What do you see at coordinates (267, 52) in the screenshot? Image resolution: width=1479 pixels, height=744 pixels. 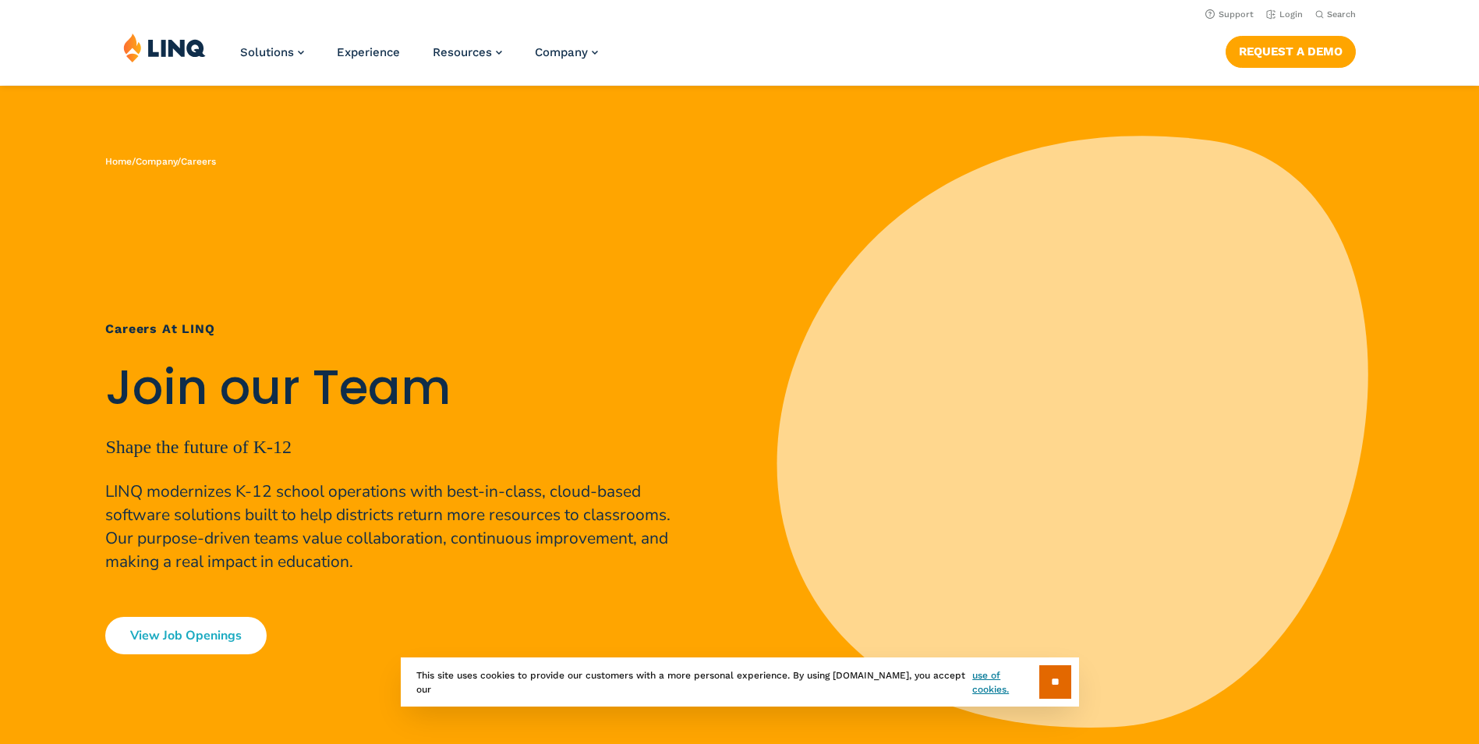 I see `span: Solutions` at bounding box center [267, 52].